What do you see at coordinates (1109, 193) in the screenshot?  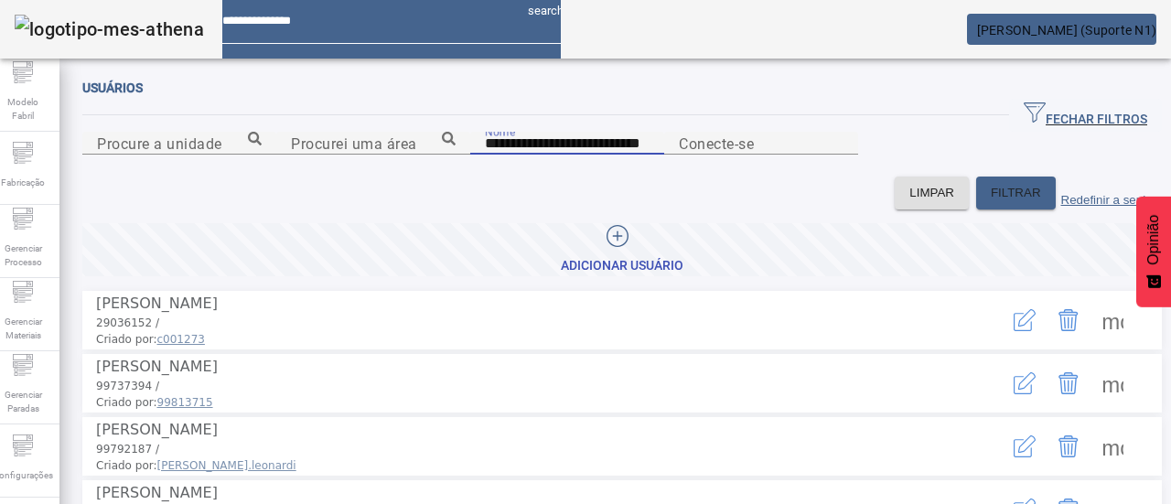 I see `button: Redefinir a senha` at bounding box center [1109, 193].